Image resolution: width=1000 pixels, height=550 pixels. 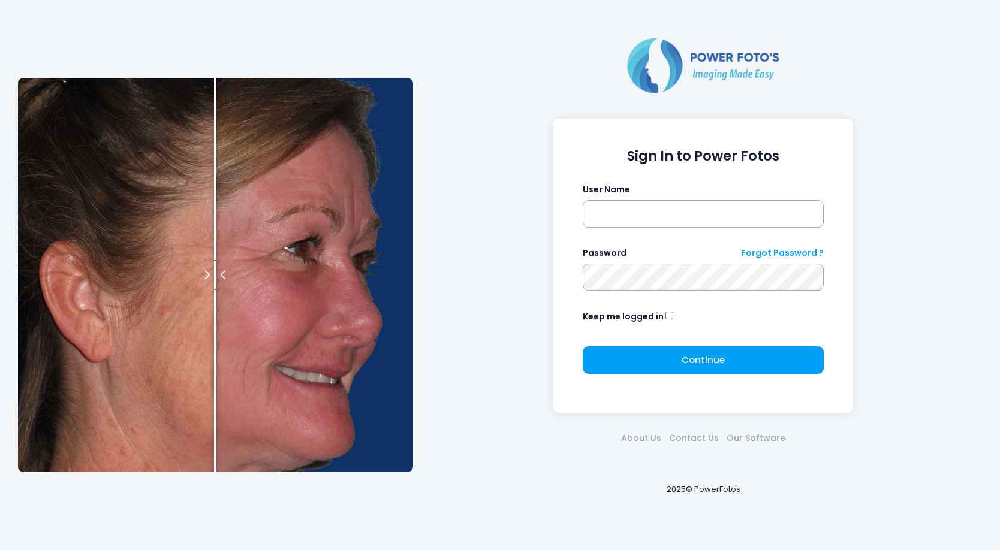 What do you see at coordinates (606, 189) in the screenshot?
I see `label: User Name` at bounding box center [606, 189].